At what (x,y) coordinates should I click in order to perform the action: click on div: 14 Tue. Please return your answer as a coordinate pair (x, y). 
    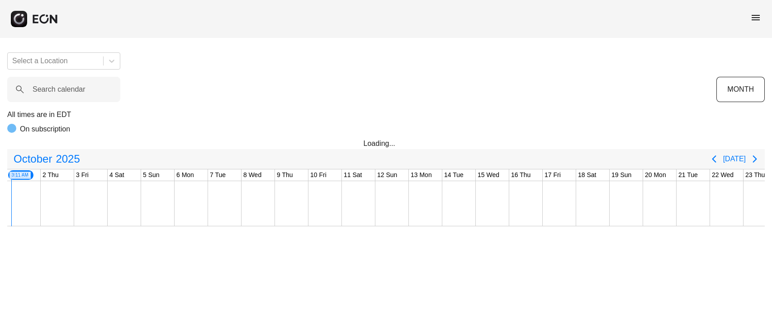
    Looking at the image, I should click on (454, 175).